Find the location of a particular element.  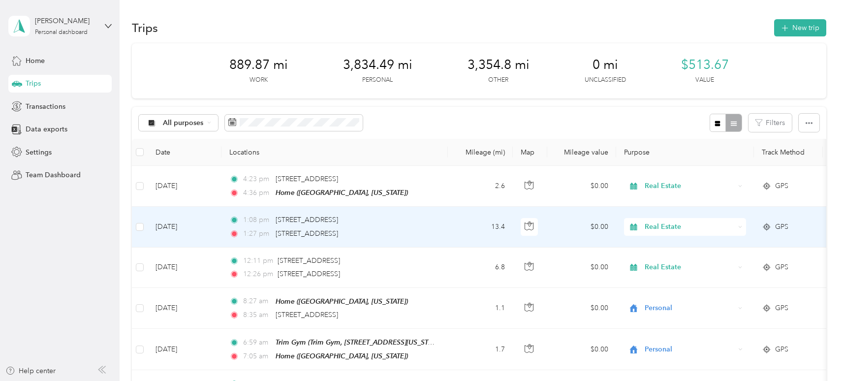

span: 1:08 pm is located at coordinates (257, 220).